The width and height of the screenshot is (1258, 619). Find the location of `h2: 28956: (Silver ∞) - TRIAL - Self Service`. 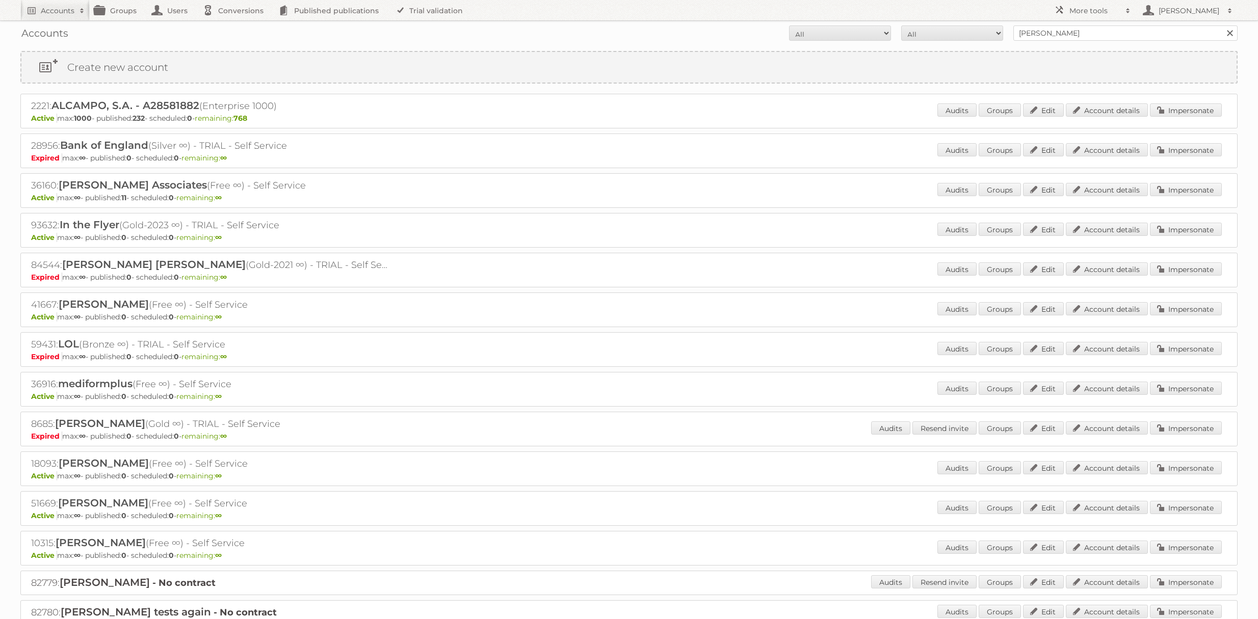

h2: 28956: (Silver ∞) - TRIAL - Self Service is located at coordinates (209, 146).